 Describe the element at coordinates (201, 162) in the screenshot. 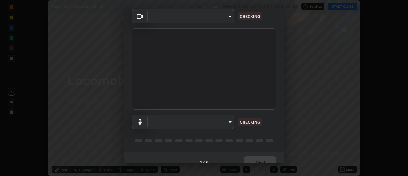

I see `h4: 1` at that location.